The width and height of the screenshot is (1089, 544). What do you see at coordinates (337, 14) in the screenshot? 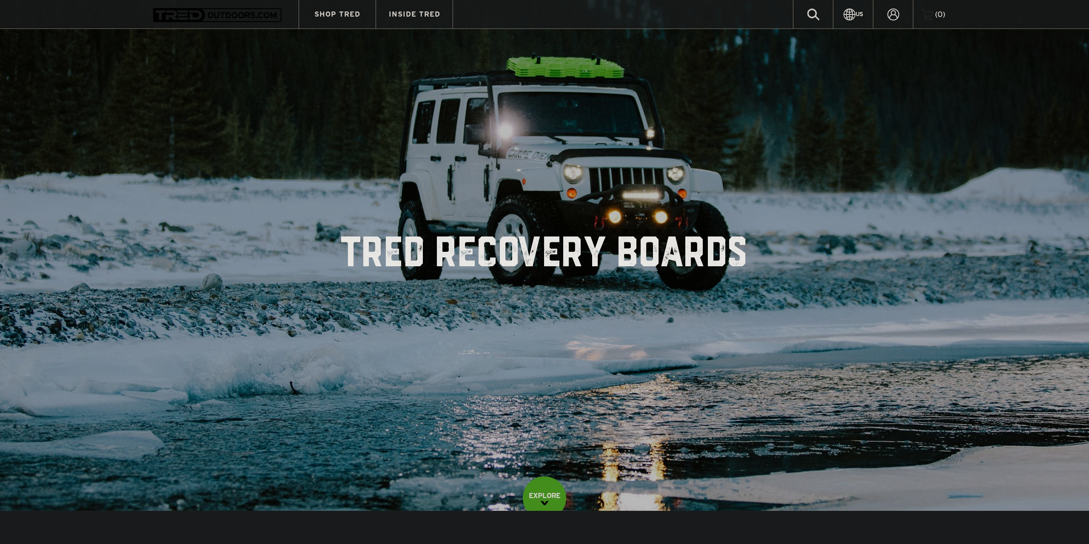
I see `span: SHOP TRED` at bounding box center [337, 14].